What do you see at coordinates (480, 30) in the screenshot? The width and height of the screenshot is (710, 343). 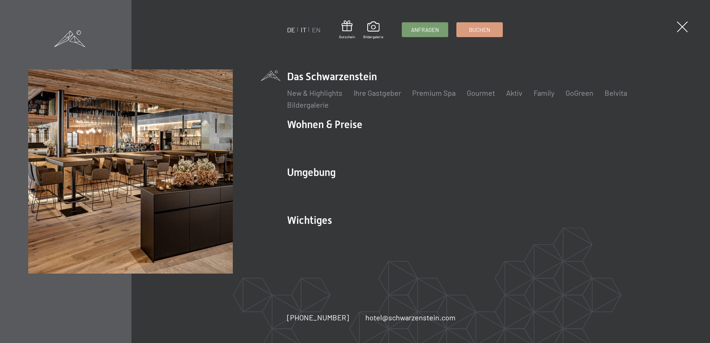 I see `a: Buchen` at bounding box center [480, 30].